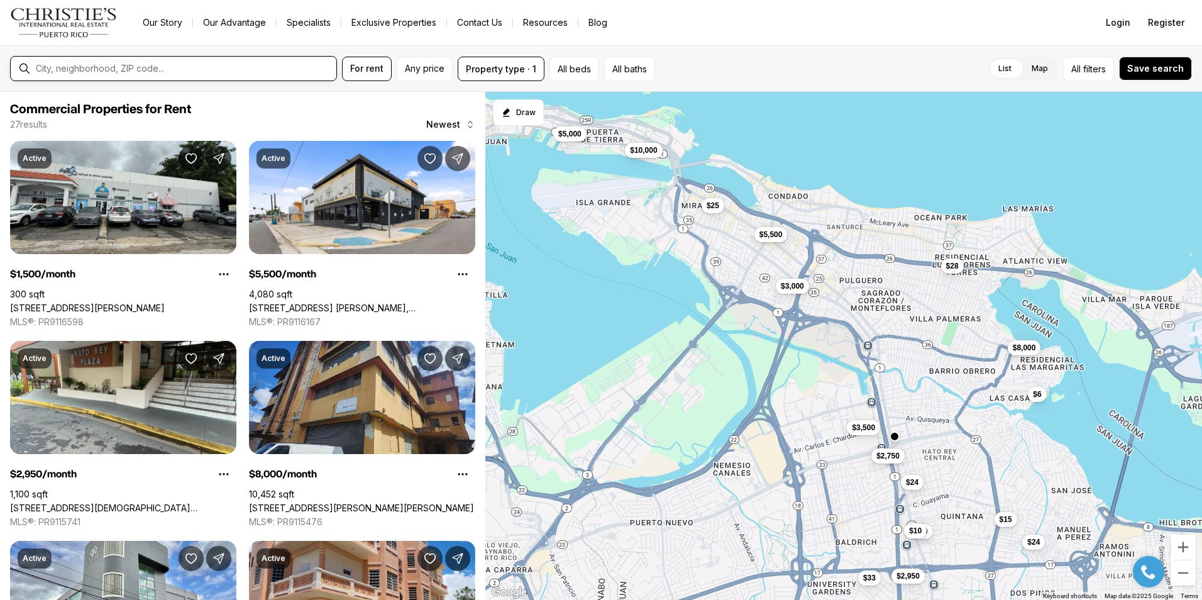  What do you see at coordinates (430, 158) in the screenshot?
I see `button: Save Property: 1271 AVE. AMERICO MIRANDA` at bounding box center [430, 158].